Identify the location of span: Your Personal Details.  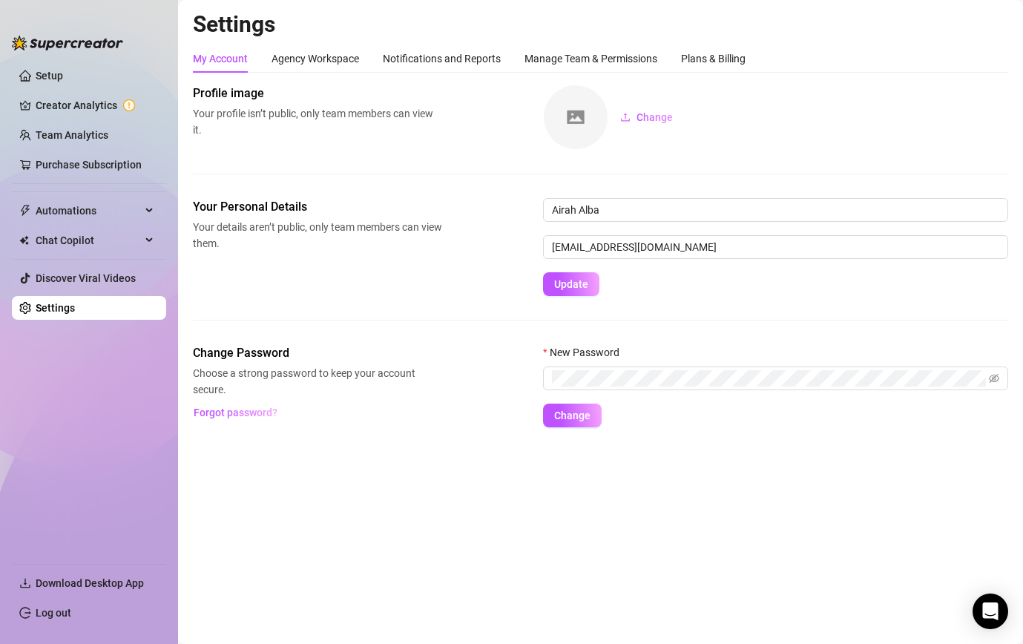
(317, 207).